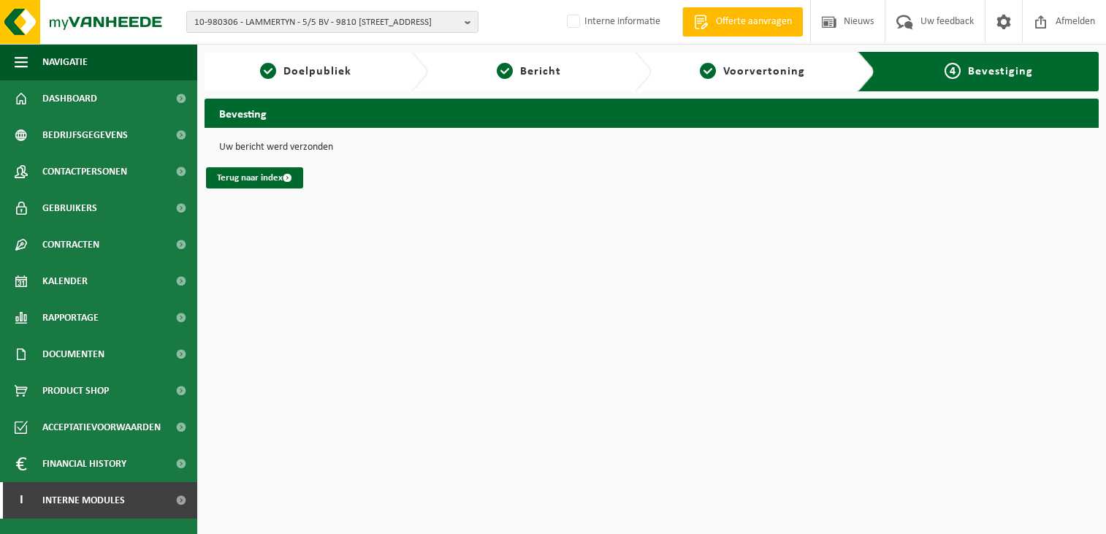  What do you see at coordinates (708, 71) in the screenshot?
I see `span: 3` at bounding box center [708, 71].